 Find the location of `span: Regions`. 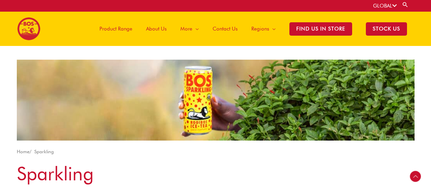

span: Regions is located at coordinates (260, 29).